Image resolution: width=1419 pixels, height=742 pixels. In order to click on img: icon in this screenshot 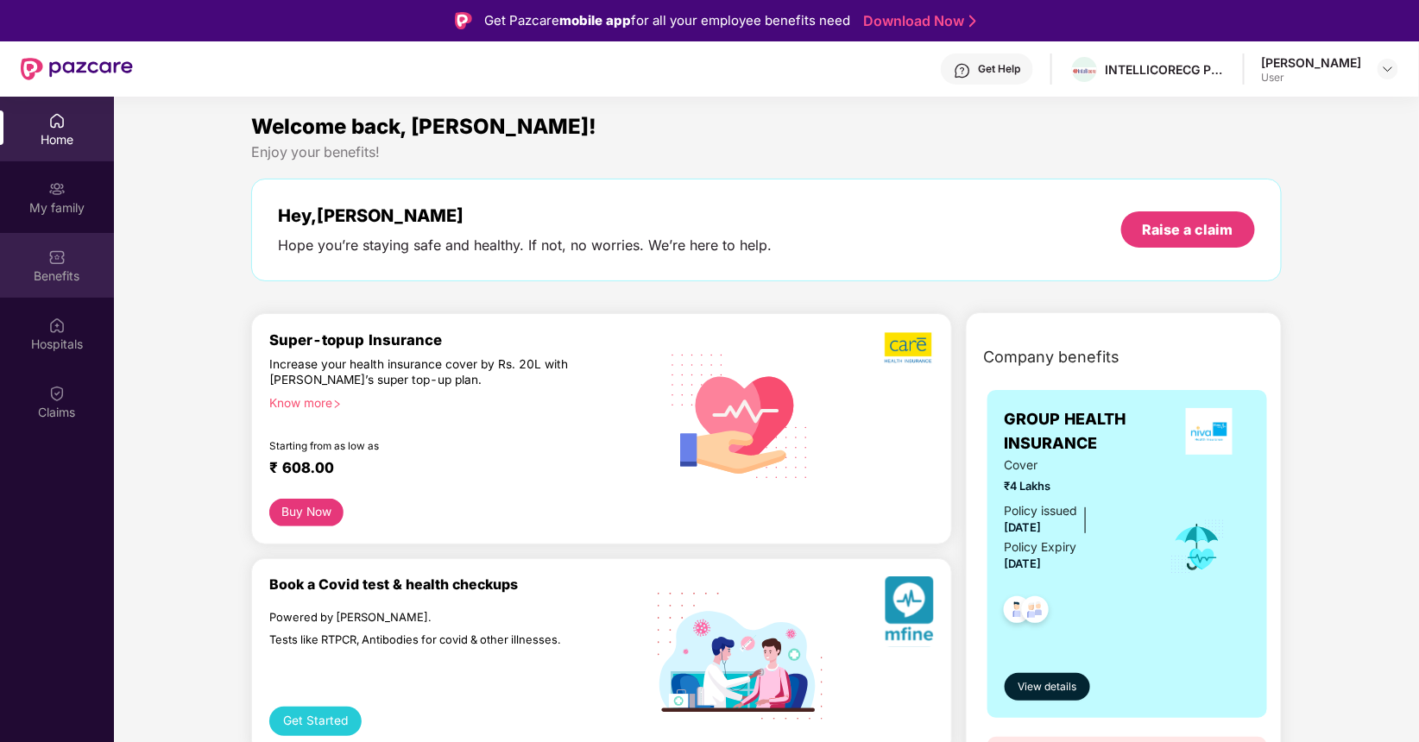, I will do `click(1197, 547)`.